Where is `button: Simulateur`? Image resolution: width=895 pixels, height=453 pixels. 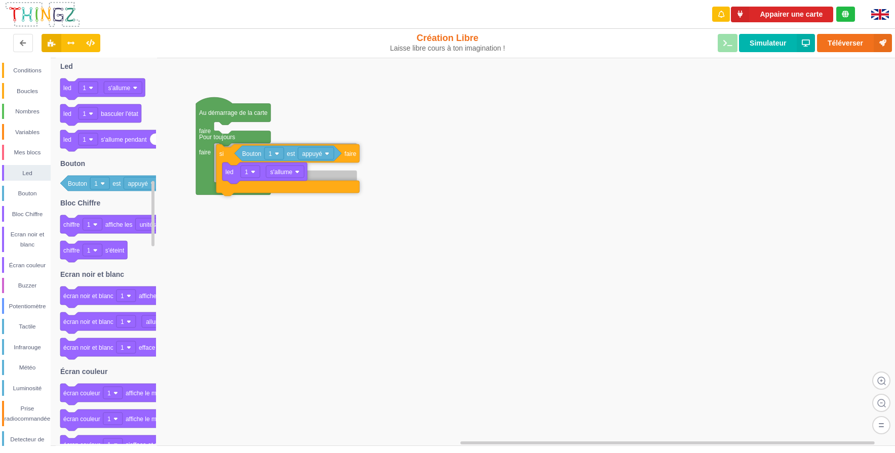 button: Simulateur is located at coordinates (777, 43).